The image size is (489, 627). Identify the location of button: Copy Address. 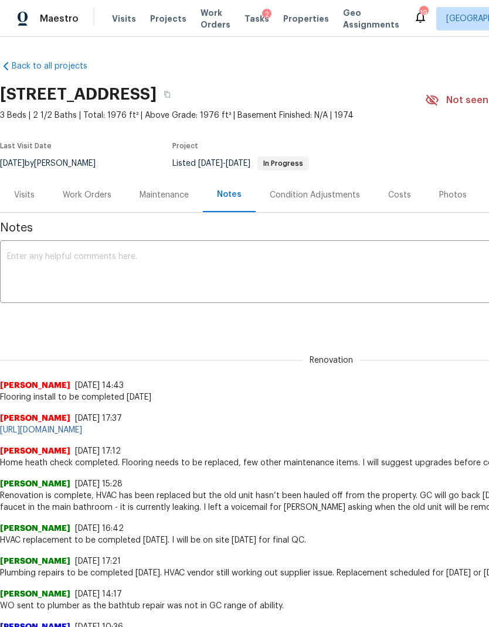
(167, 94).